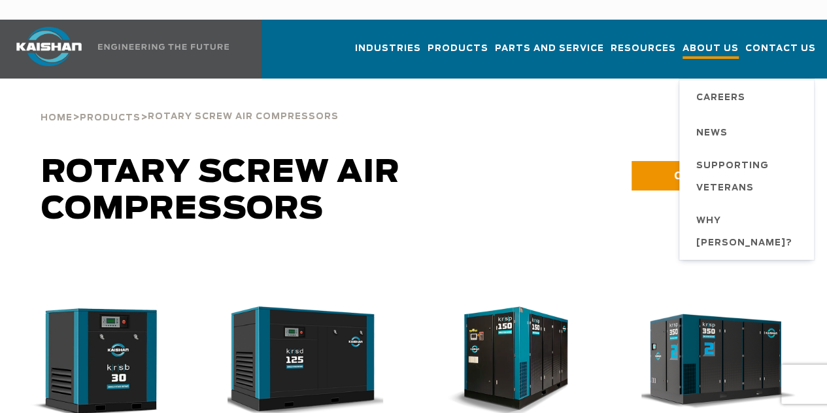 The image size is (827, 413). What do you see at coordinates (549, 54) in the screenshot?
I see `a: Parts and Service` at bounding box center [549, 54].